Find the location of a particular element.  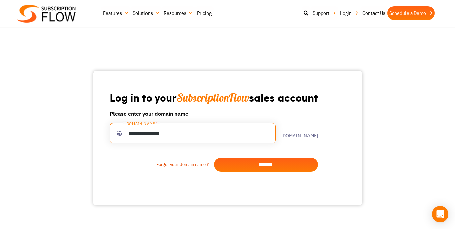

div: Open Intercom Messenger is located at coordinates (440, 214).